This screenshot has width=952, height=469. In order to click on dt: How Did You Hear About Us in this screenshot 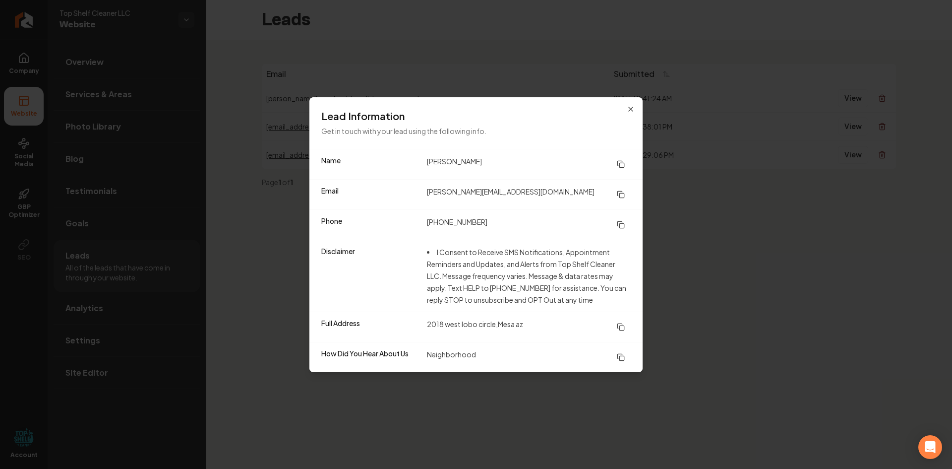, I will do `click(370, 357)`.